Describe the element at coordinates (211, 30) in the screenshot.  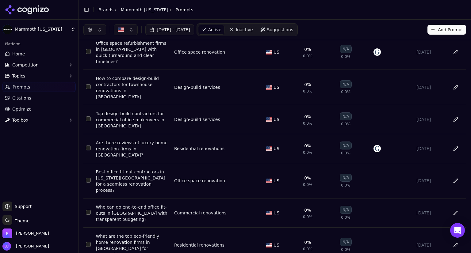
I see `a: Active` at that location.